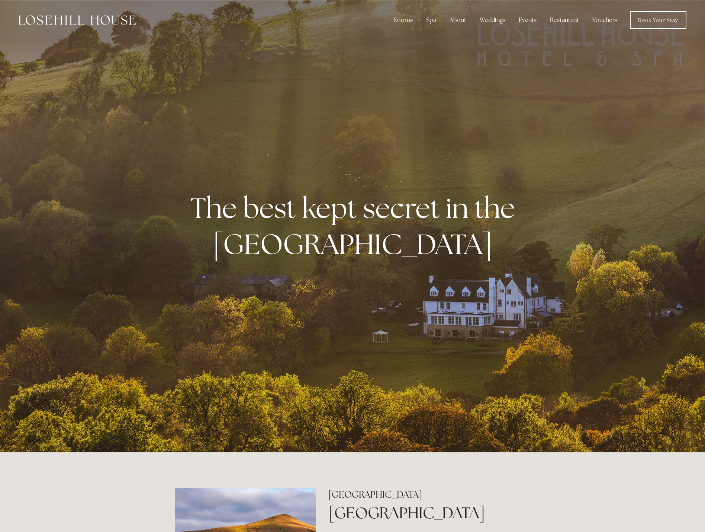 Image resolution: width=705 pixels, height=532 pixels. What do you see at coordinates (659, 20) in the screenshot?
I see `a: Book Your Stay` at bounding box center [659, 20].